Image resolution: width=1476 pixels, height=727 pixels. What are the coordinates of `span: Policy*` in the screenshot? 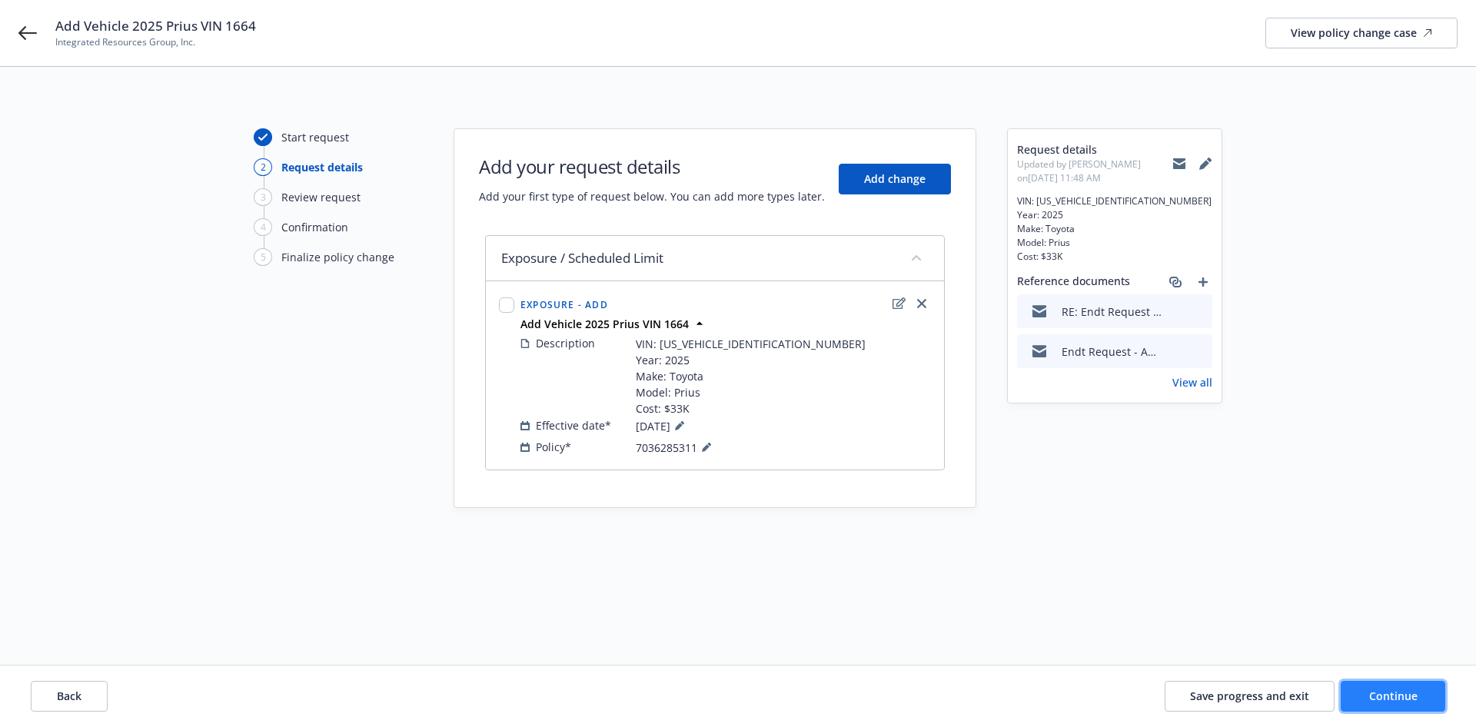 It's located at (553, 447).